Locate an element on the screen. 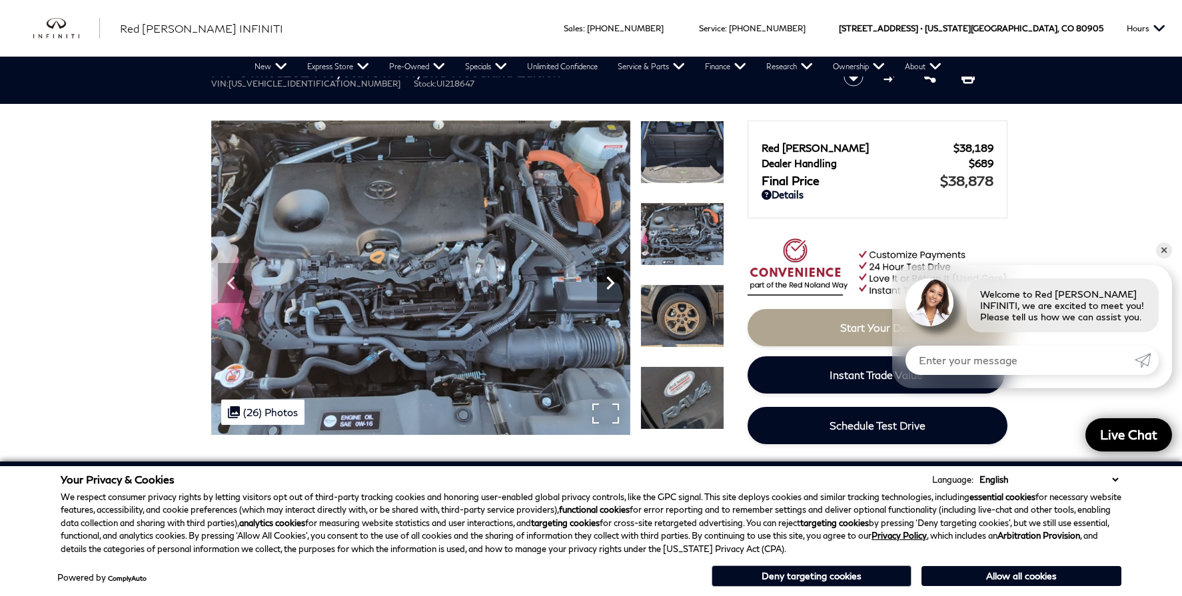  strong: functional cookies is located at coordinates (594, 510).